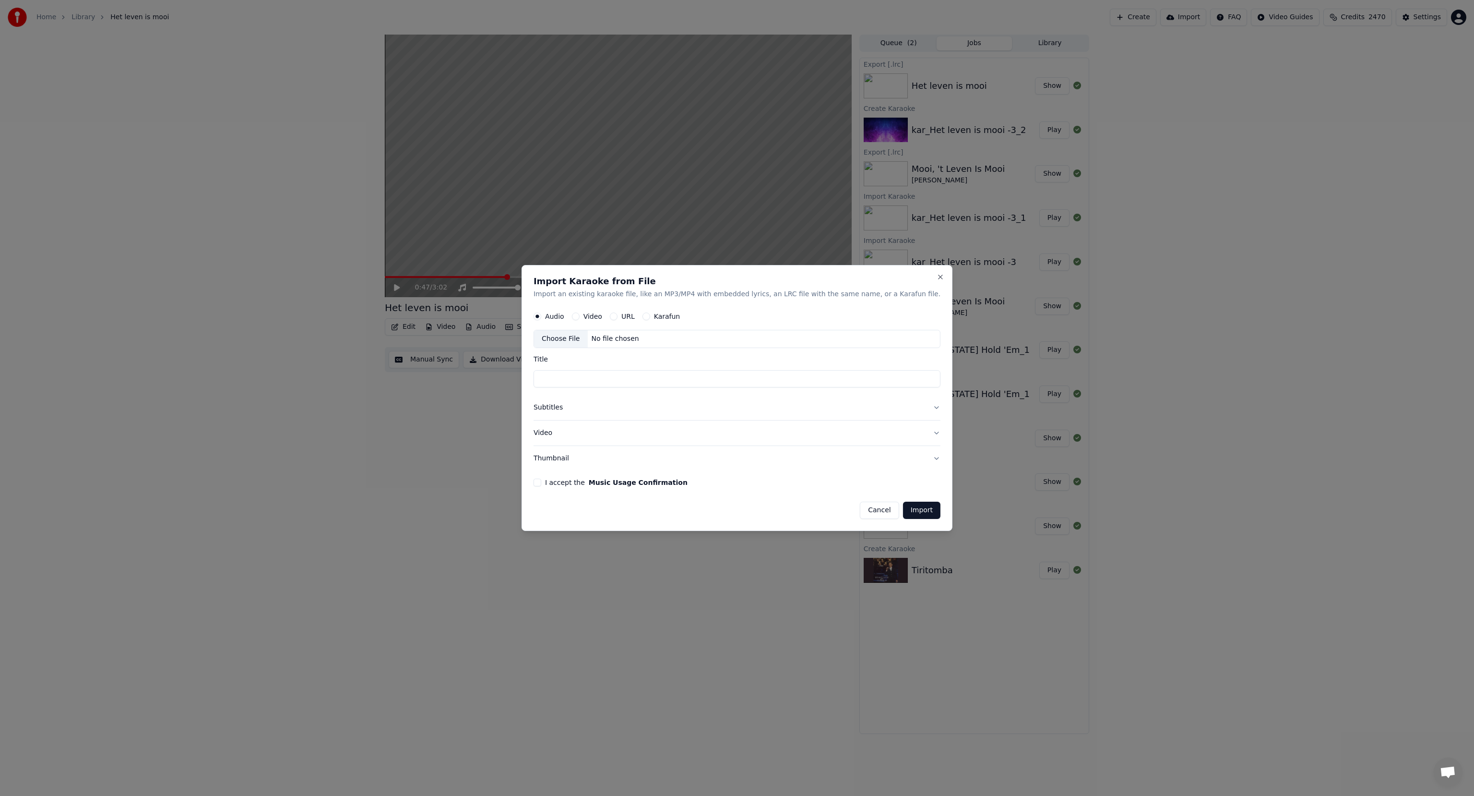 The width and height of the screenshot is (1474, 796). Describe the element at coordinates (737, 359) in the screenshot. I see `label: Title` at that location.